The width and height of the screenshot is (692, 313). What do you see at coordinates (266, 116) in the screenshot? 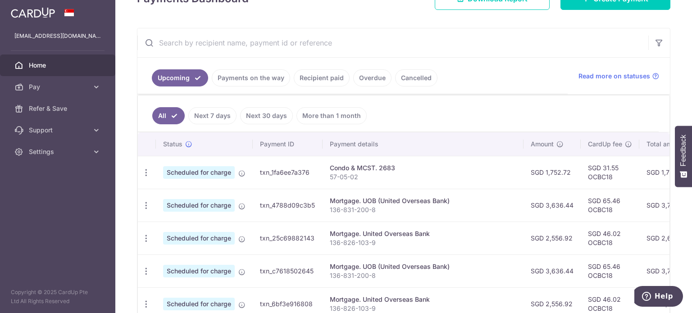
I see `a: Next 30 days` at bounding box center [266, 116].